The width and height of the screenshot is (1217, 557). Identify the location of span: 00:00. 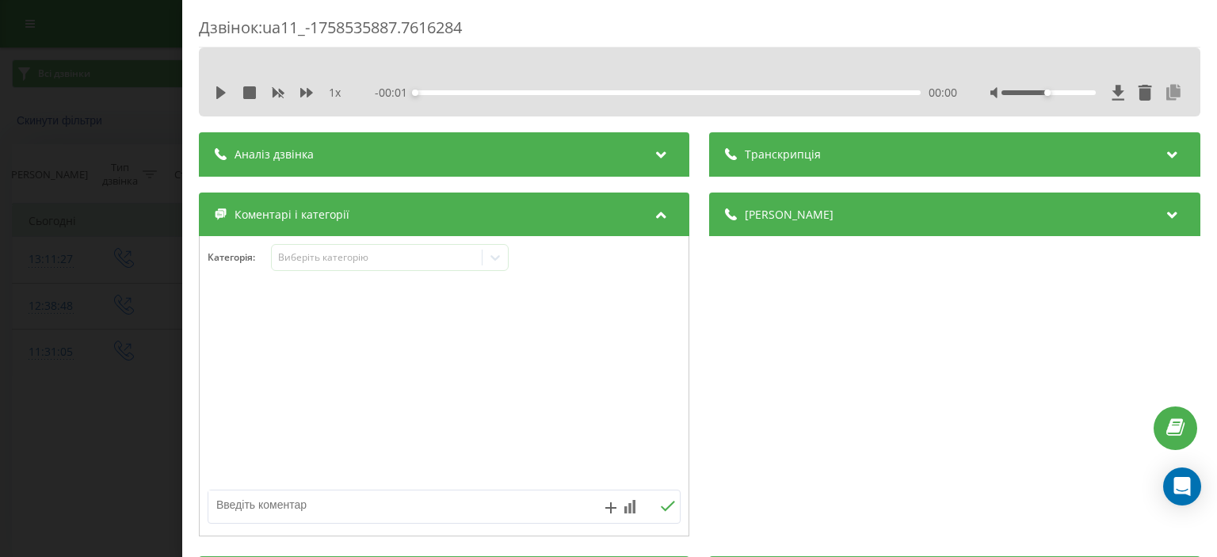
(943, 93).